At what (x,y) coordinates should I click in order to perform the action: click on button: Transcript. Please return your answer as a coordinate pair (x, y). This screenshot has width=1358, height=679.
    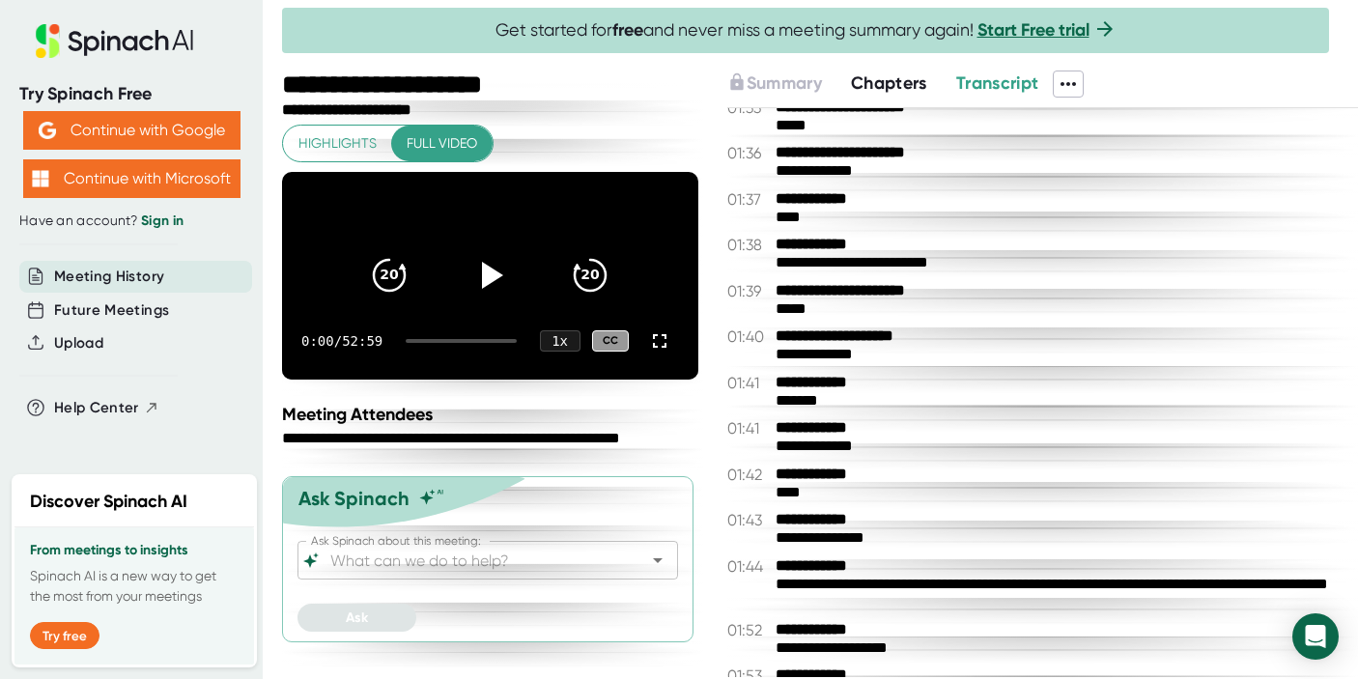
    Looking at the image, I should click on (998, 83).